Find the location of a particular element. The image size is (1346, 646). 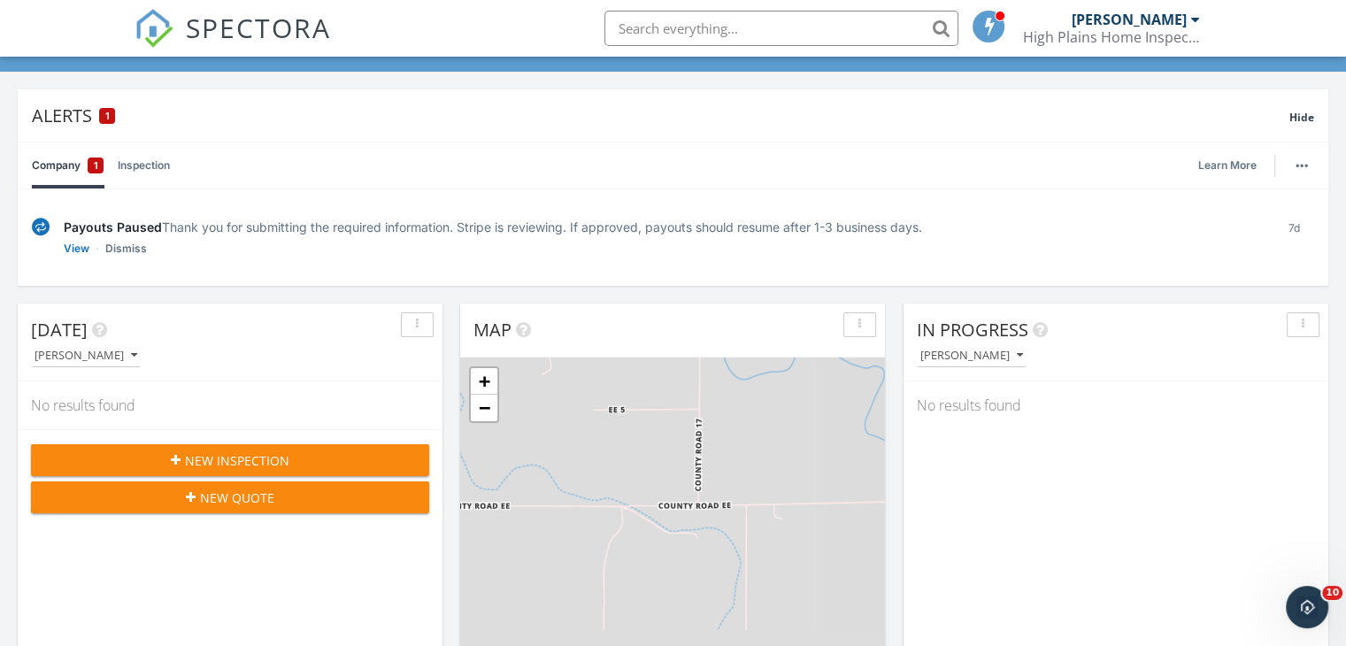

img: ellipsis-632cfdd7c38ec3a7d453.svg is located at coordinates (1302, 166).